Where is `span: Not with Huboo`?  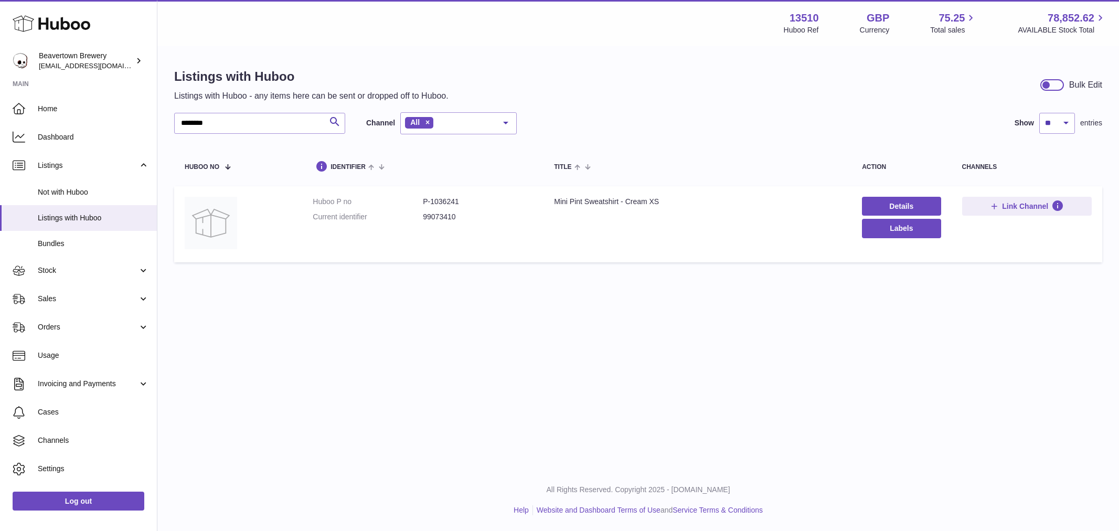
span: Not with Huboo is located at coordinates (93, 192).